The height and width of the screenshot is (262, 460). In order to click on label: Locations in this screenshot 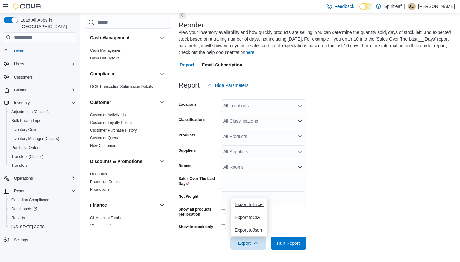, I will do `click(188, 104)`.